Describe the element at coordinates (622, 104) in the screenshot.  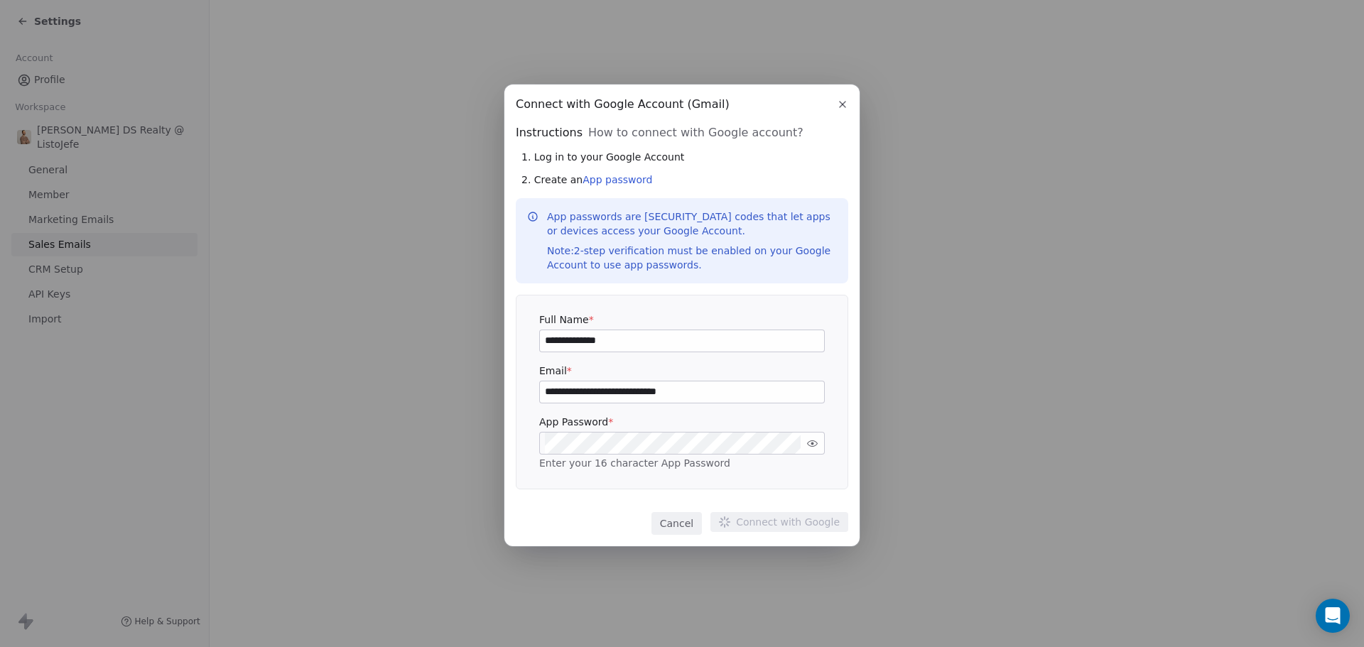
I see `span: Connect with Google Account (Gmail)` at that location.